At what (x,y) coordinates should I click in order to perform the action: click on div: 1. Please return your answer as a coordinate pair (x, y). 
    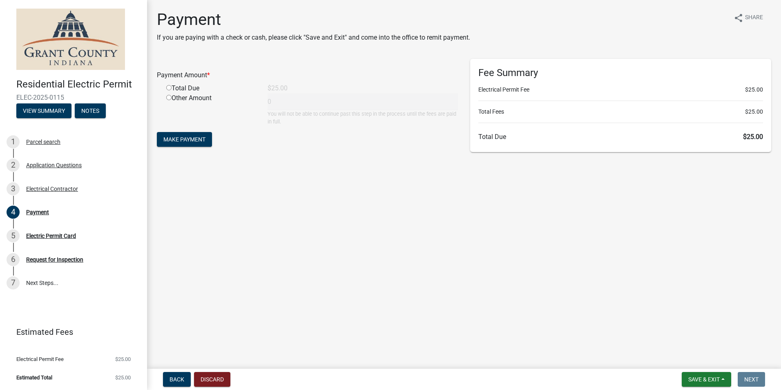
    Looking at the image, I should click on (13, 142).